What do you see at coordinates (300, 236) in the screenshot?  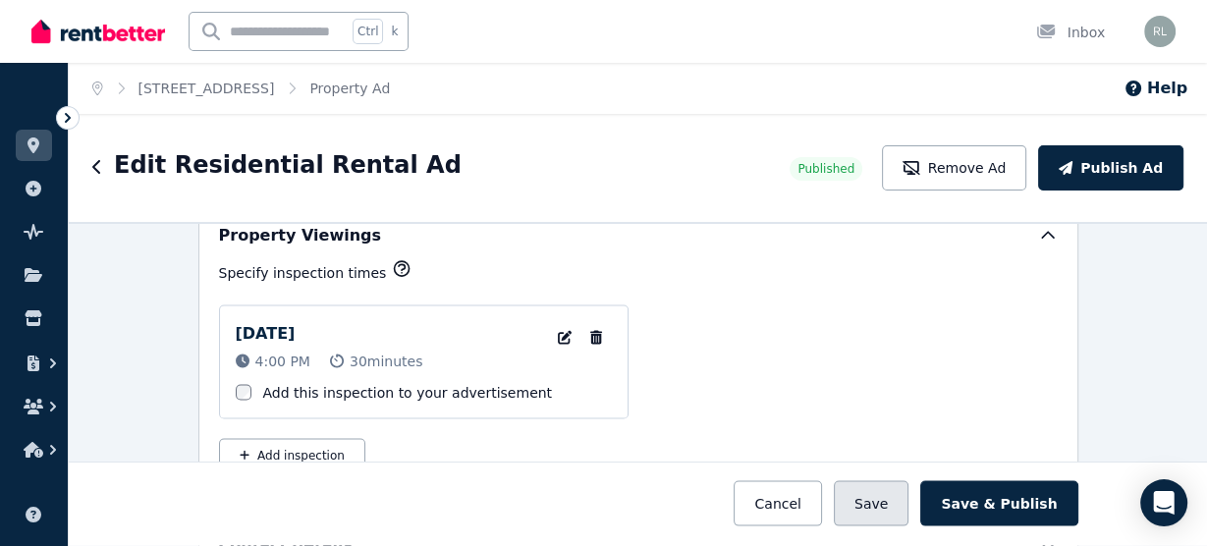 I see `h5: Property Viewings` at bounding box center [300, 236].